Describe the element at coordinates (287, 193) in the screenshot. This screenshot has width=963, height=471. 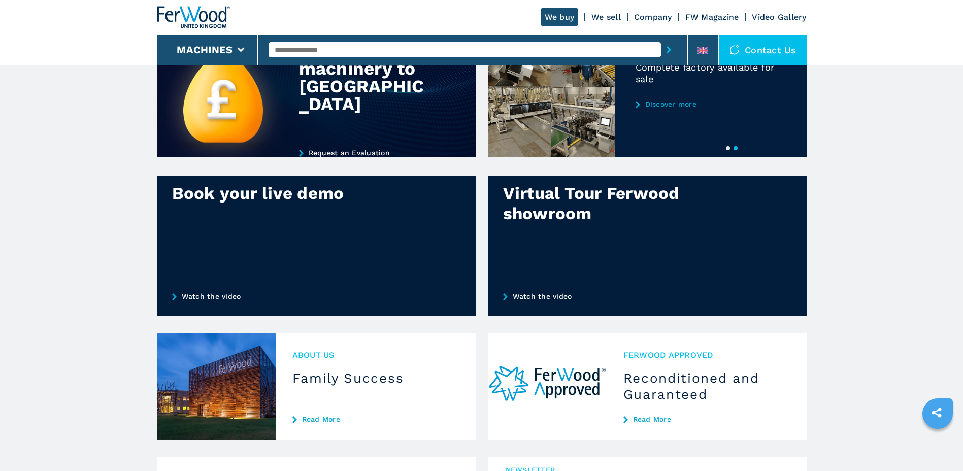
I see `div: Book your live demo` at that location.